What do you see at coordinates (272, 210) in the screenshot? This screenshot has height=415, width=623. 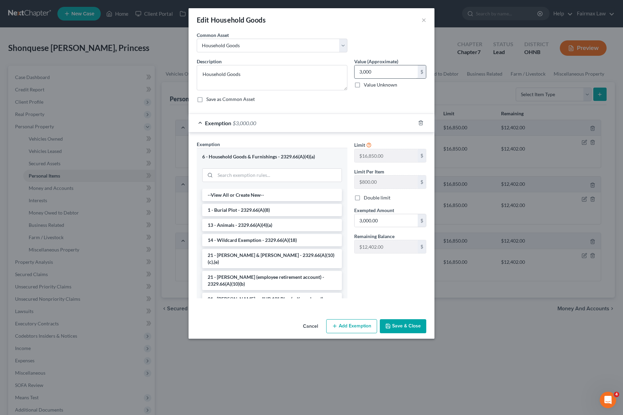 I see `li: 1 - Burial Plot - 2329.66(A)(8)` at bounding box center [272, 210].